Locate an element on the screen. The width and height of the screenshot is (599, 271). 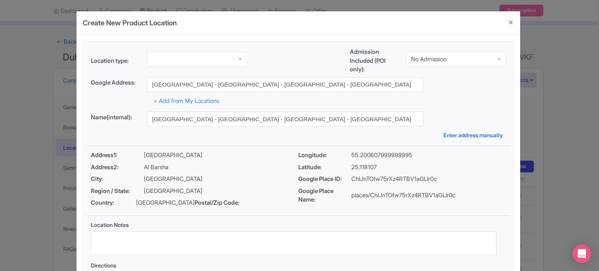
p: Al Barsha is located at coordinates (156, 167).